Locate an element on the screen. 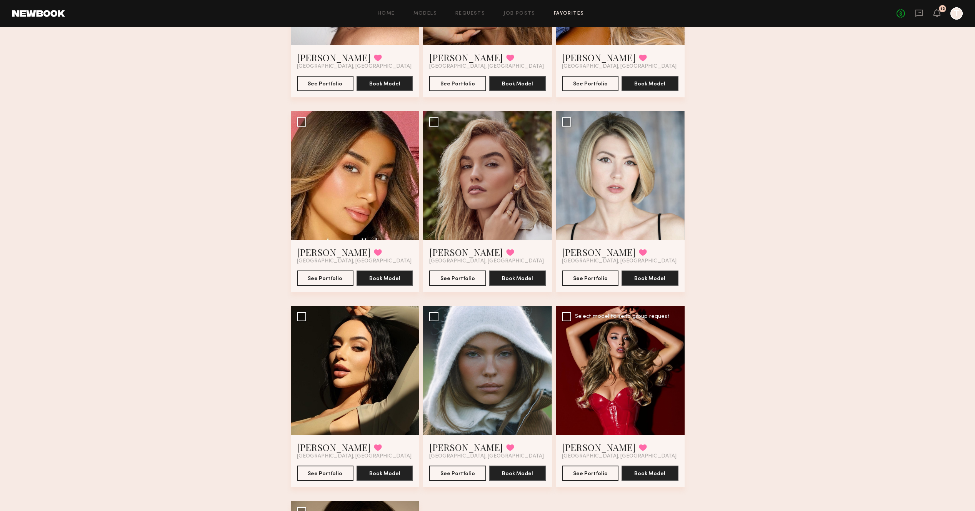 This screenshot has height=511, width=975. a: Favorites is located at coordinates (569, 13).